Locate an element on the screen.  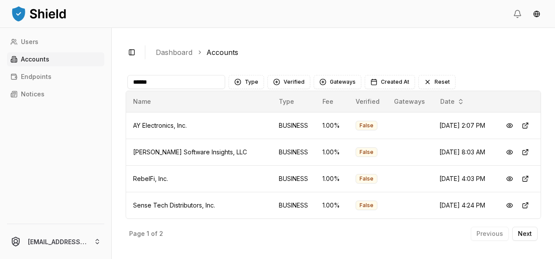
a: Dashboard is located at coordinates (174, 52).